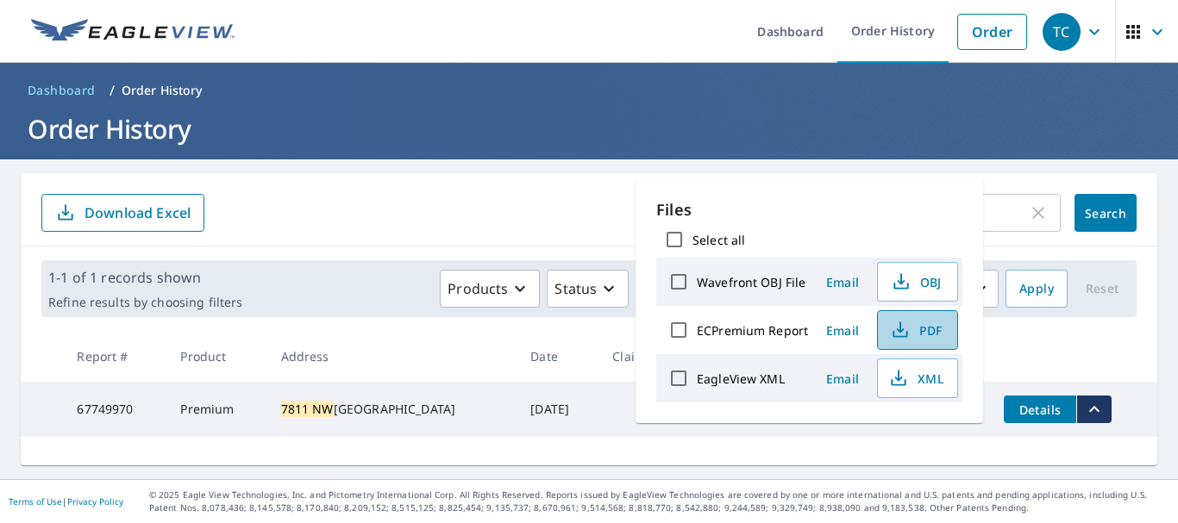  Describe the element at coordinates (478, 289) in the screenshot. I see `p: Products` at that location.